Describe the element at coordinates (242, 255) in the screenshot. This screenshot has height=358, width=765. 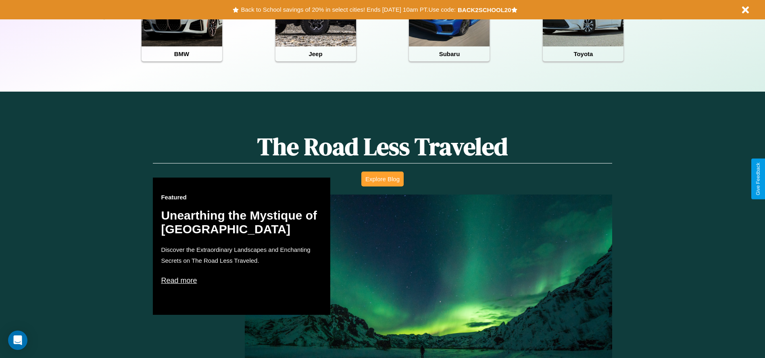
I see `p: Discover the Extraordinary Landscapes and Enchanting Secrets on The Road Less Traveled.` at that location.